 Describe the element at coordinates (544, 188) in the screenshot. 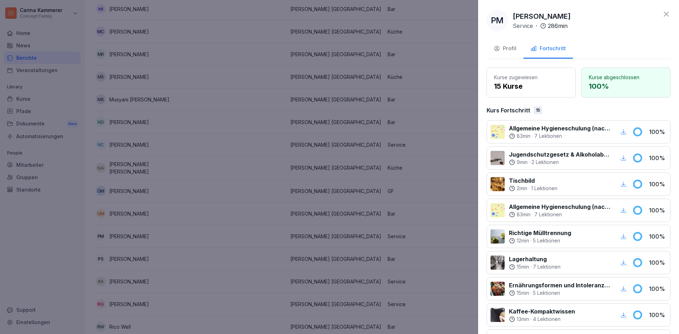

I see `p: 1 Lektionen` at that location.